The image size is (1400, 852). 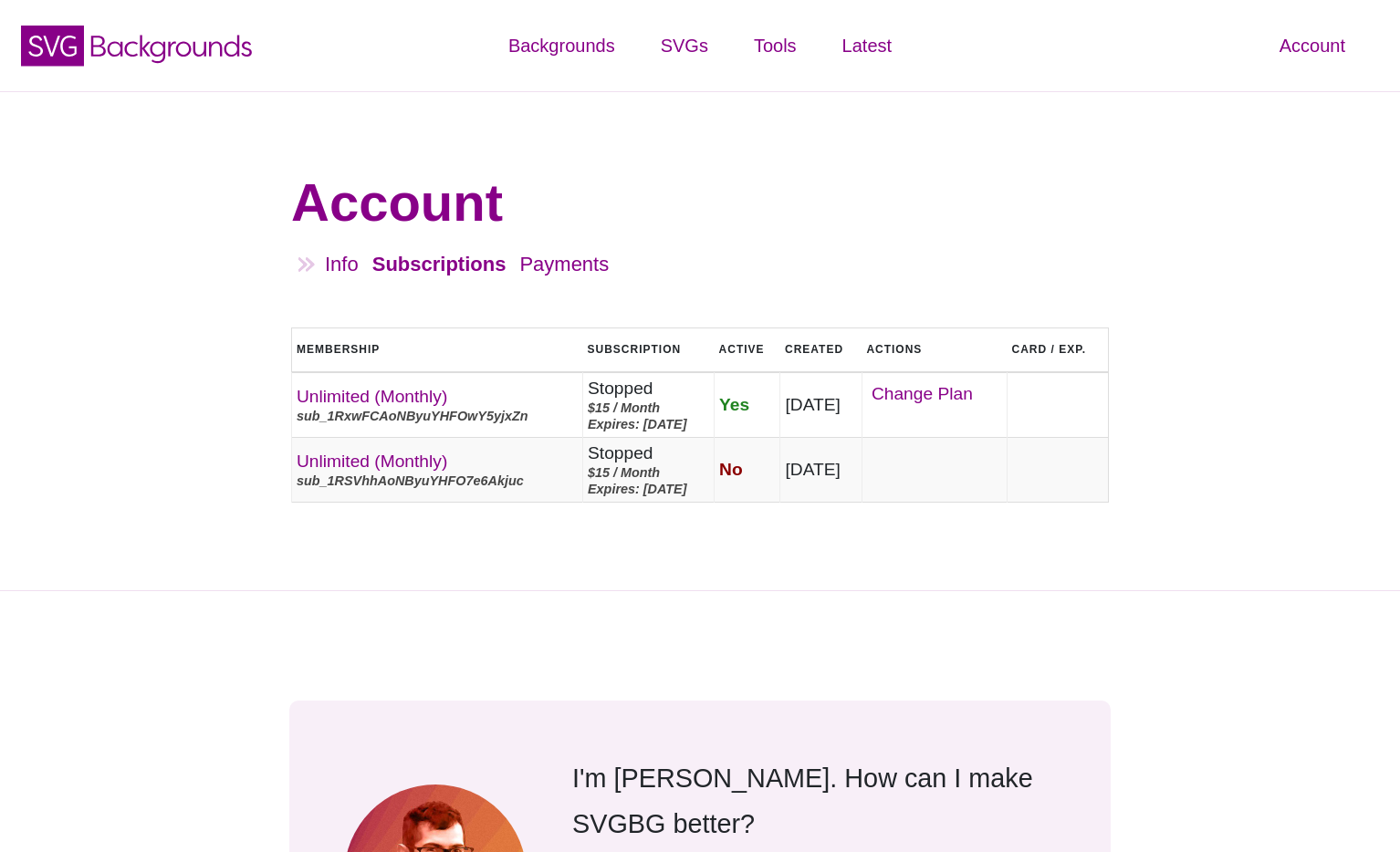 What do you see at coordinates (867, 46) in the screenshot?
I see `a: Latest` at bounding box center [867, 46].